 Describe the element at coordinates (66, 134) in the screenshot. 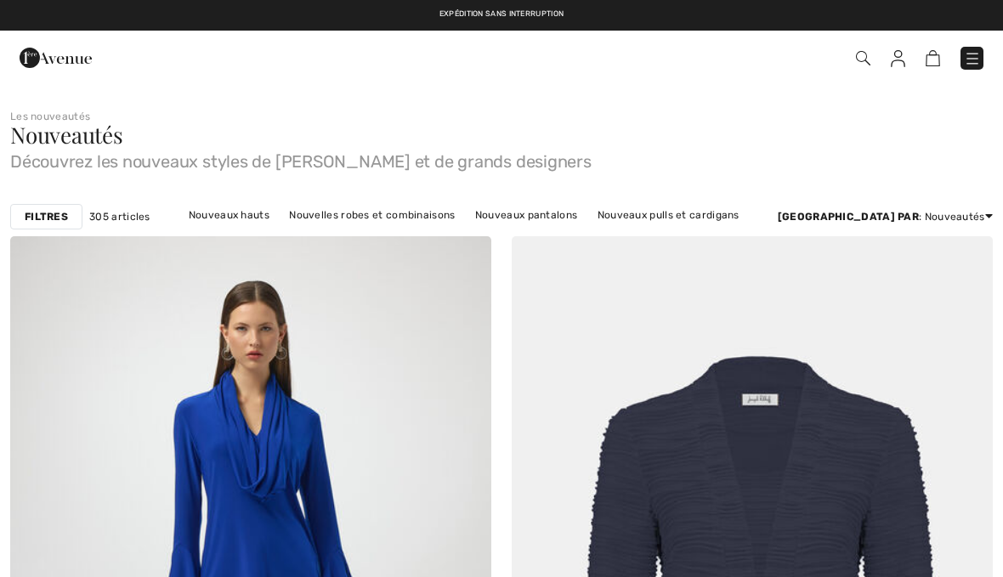

I see `span: Nouveautés` at that location.